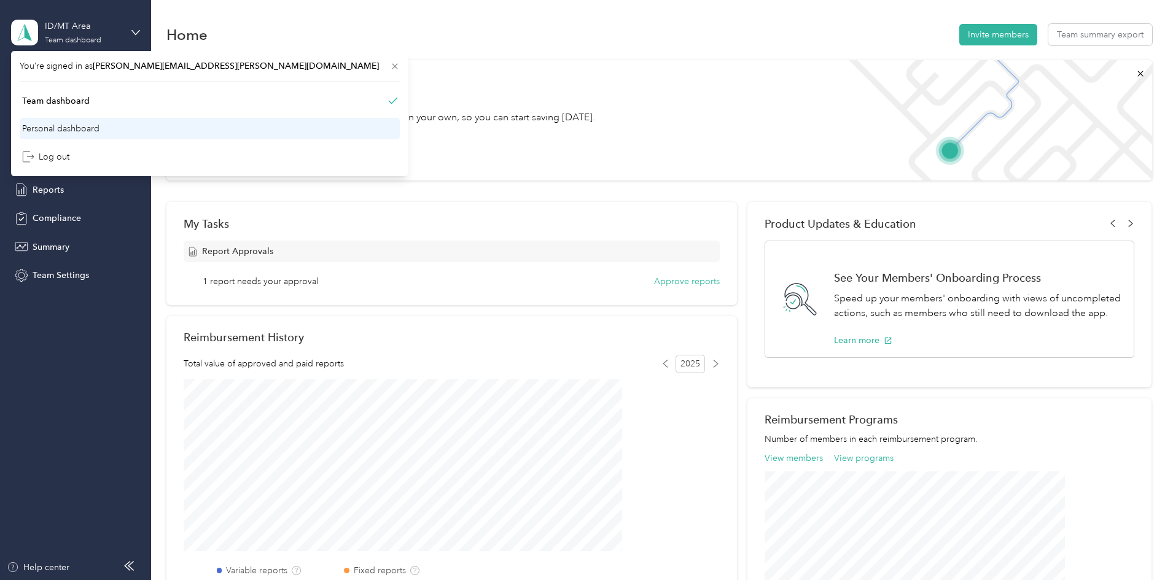  Describe the element at coordinates (993, 120) in the screenshot. I see `img: Welcome to everlance` at that location.